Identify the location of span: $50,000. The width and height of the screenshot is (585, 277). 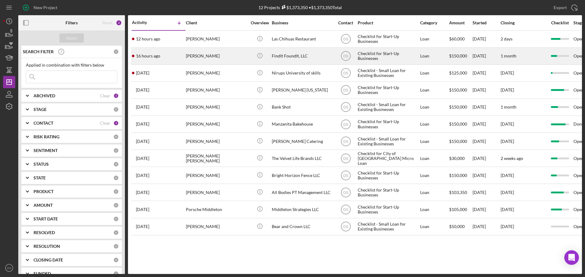
(456, 227).